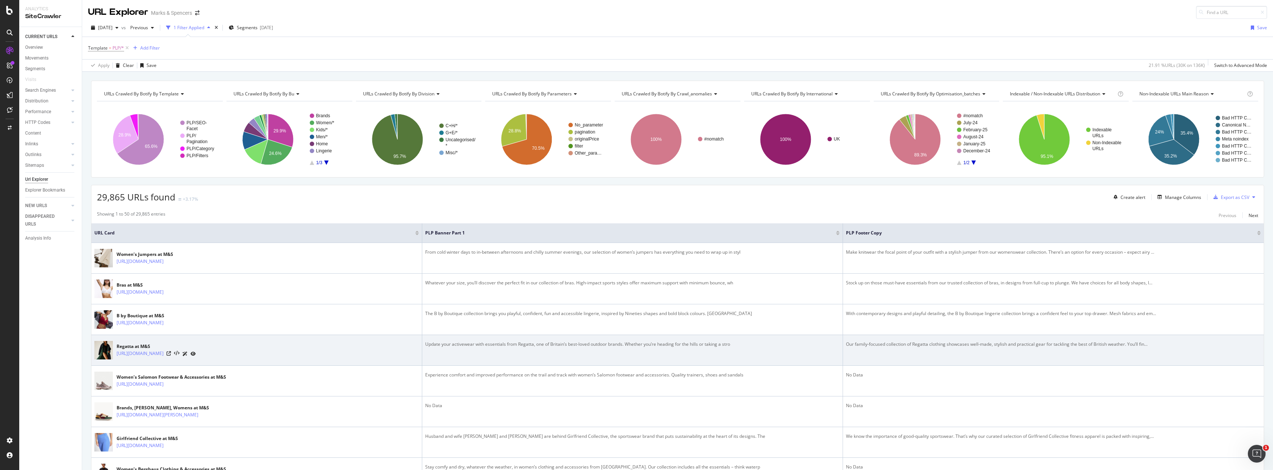 This screenshot has height=470, width=1273. What do you see at coordinates (289, 94) in the screenshot?
I see `h4: URLs Crawled By Botify By bu` at bounding box center [289, 94].